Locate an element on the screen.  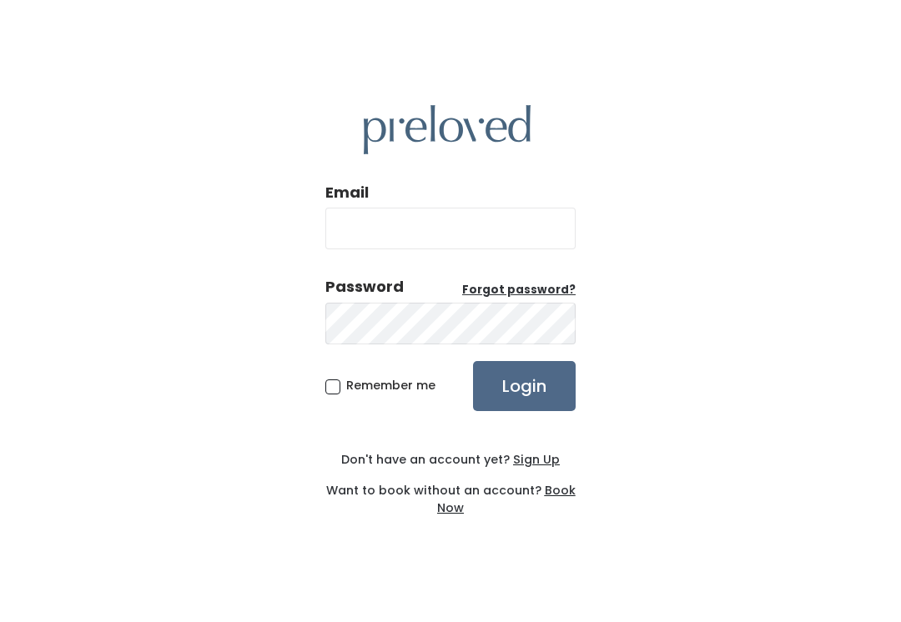
a: Forgot password? is located at coordinates (519, 290).